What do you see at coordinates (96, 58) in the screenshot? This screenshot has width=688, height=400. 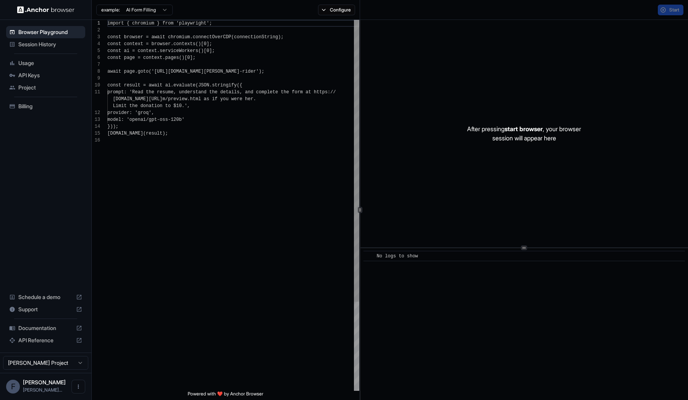 I see `div: 6` at bounding box center [96, 58].